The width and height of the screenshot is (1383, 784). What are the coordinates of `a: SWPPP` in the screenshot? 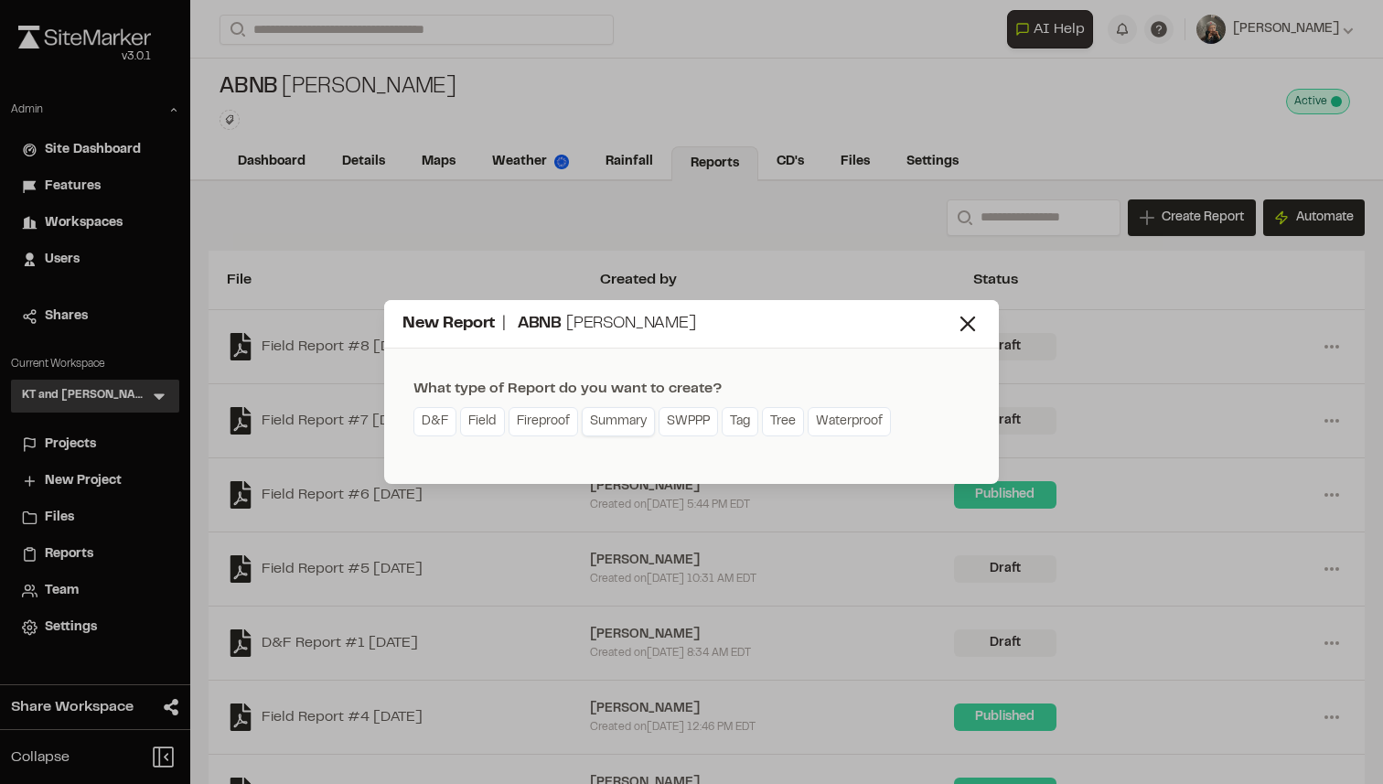 It's located at (688, 422).